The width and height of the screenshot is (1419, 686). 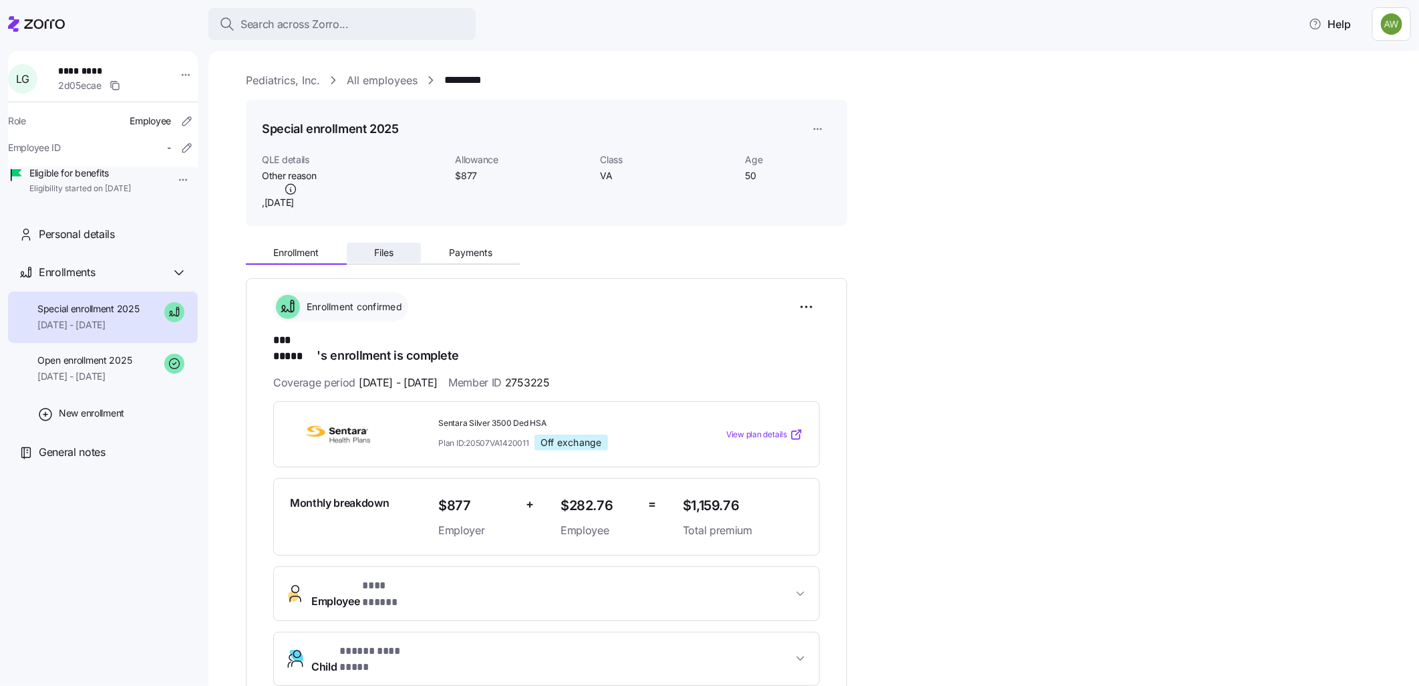 What do you see at coordinates (470, 253) in the screenshot?
I see `span: Payments` at bounding box center [470, 253].